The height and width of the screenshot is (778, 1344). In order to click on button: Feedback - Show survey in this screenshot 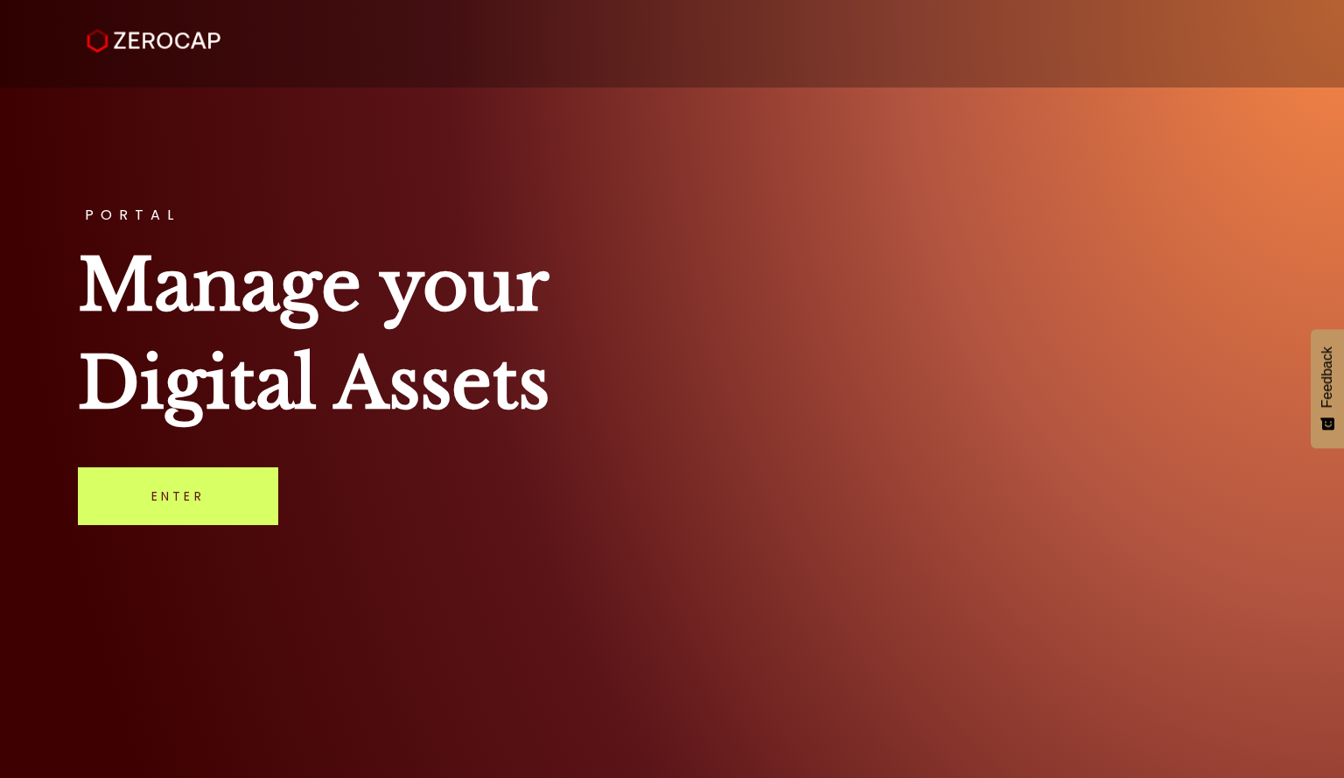, I will do `click(1327, 388)`.